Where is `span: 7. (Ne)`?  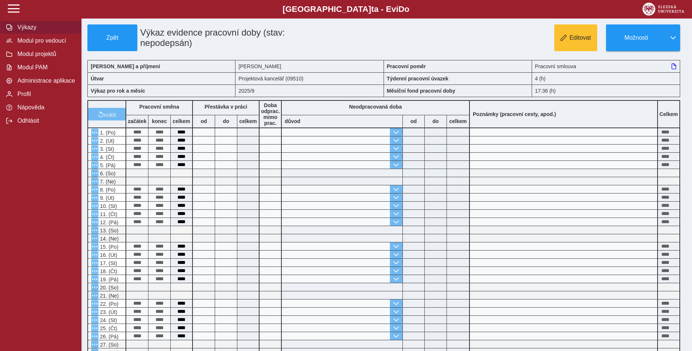 span: 7. (Ne) is located at coordinates (107, 182).